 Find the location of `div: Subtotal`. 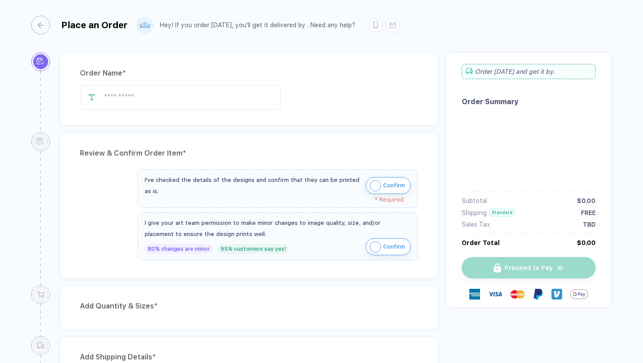

div: Subtotal is located at coordinates (474, 201).